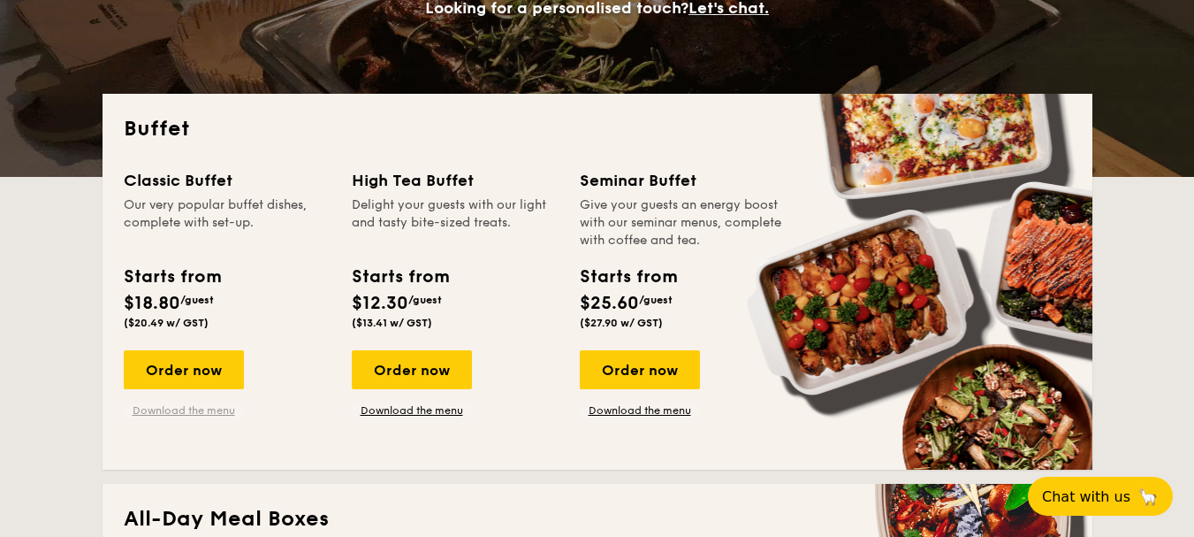 This screenshot has width=1194, height=537. What do you see at coordinates (598, 129) in the screenshot?
I see `h2: Buffet` at bounding box center [598, 129].